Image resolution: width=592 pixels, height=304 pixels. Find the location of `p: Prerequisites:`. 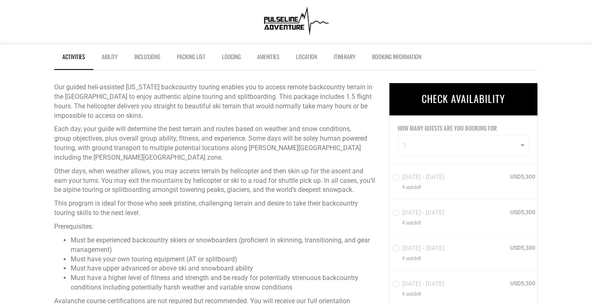

p: Prerequisites: is located at coordinates (215, 227).